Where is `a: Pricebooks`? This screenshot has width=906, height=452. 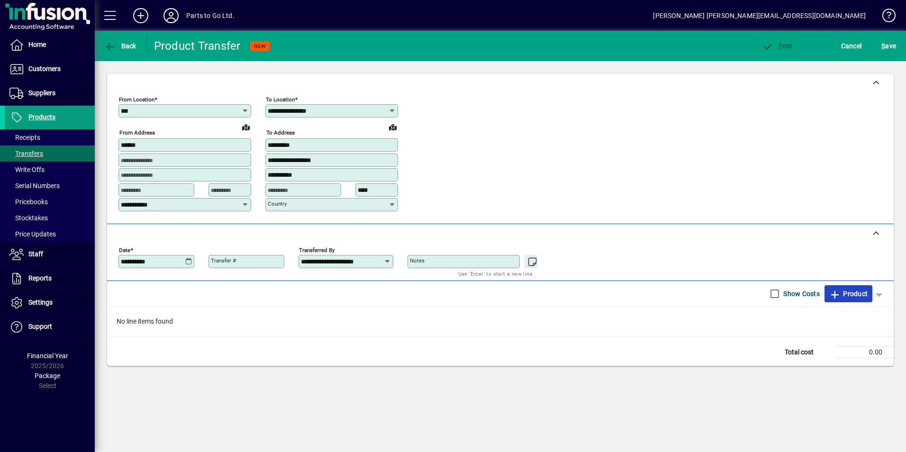
a: Pricebooks is located at coordinates (50, 202).